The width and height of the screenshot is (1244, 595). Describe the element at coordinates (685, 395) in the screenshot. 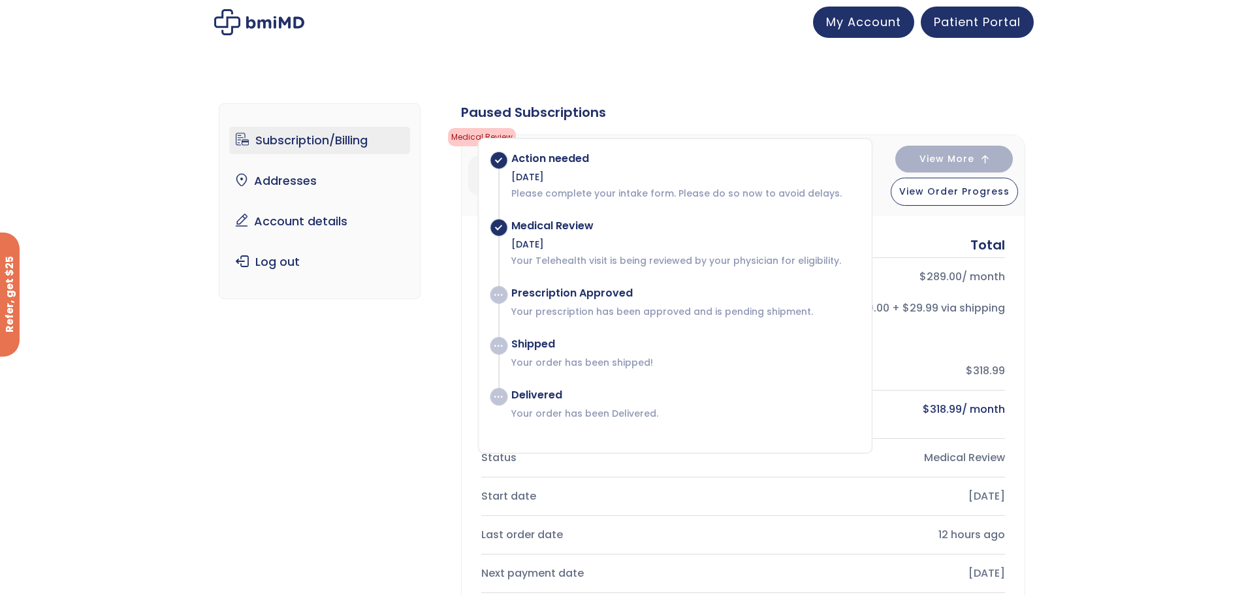

I see `div: Delivered` at that location.